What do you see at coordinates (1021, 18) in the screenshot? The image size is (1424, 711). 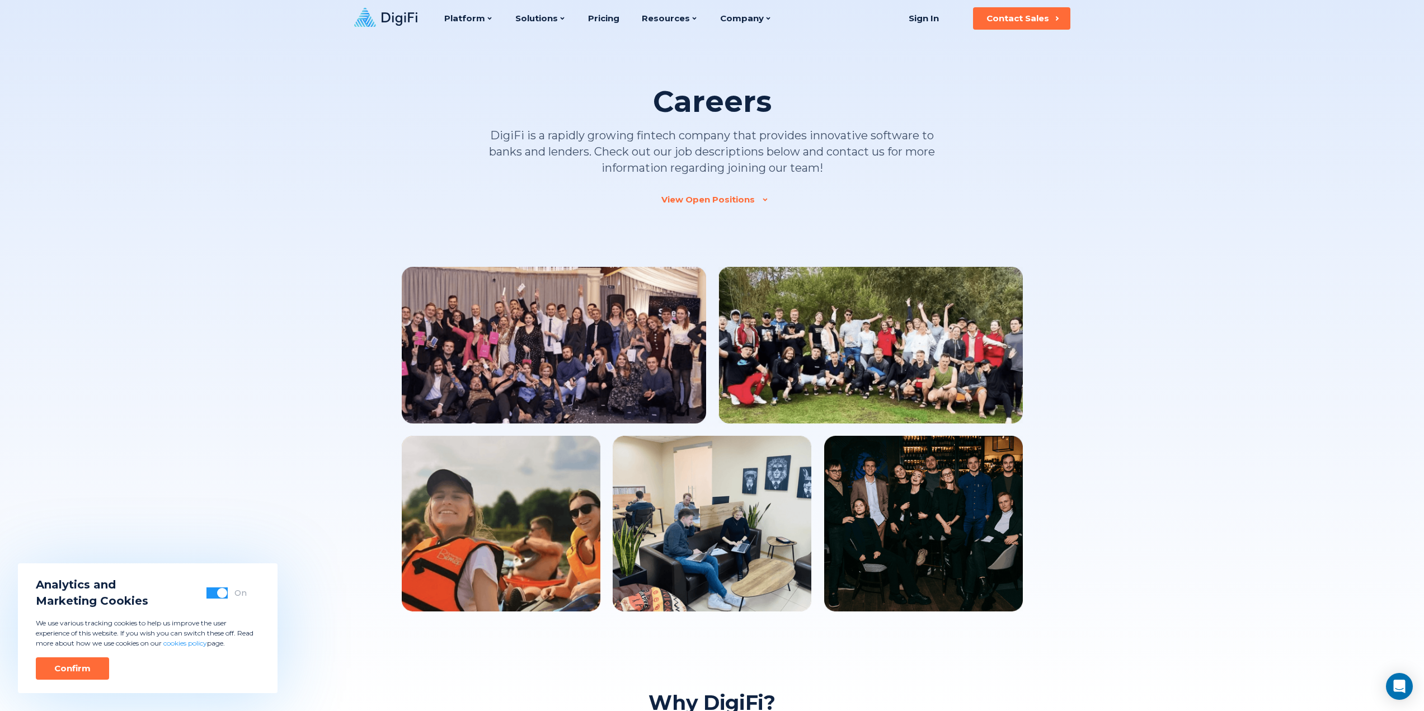 I see `a: Contact Sales` at bounding box center [1021, 18].